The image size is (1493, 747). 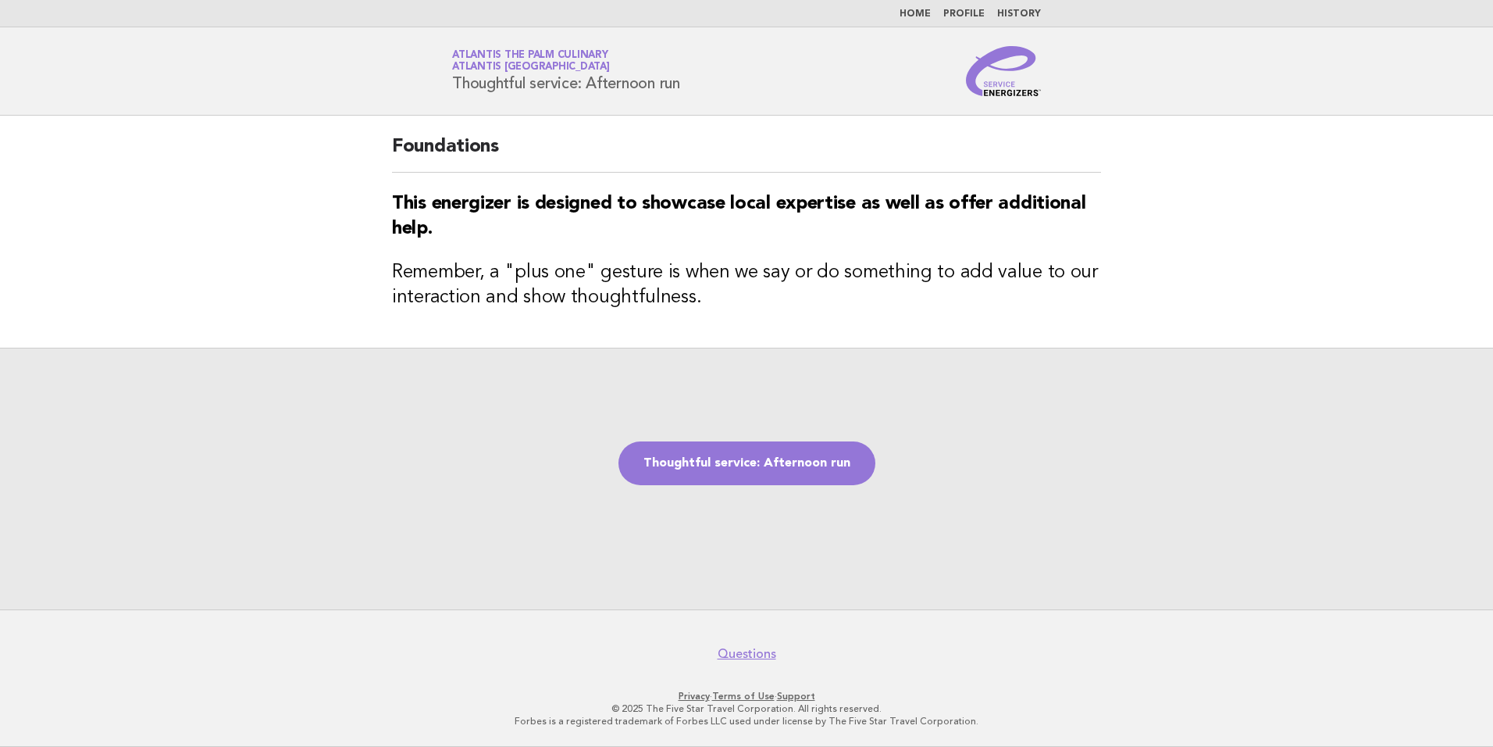 I want to click on p: Forbes is a registered trademark of Forbes LLC used under license by The Five Star Travel Corpora..., so click(x=747, y=721).